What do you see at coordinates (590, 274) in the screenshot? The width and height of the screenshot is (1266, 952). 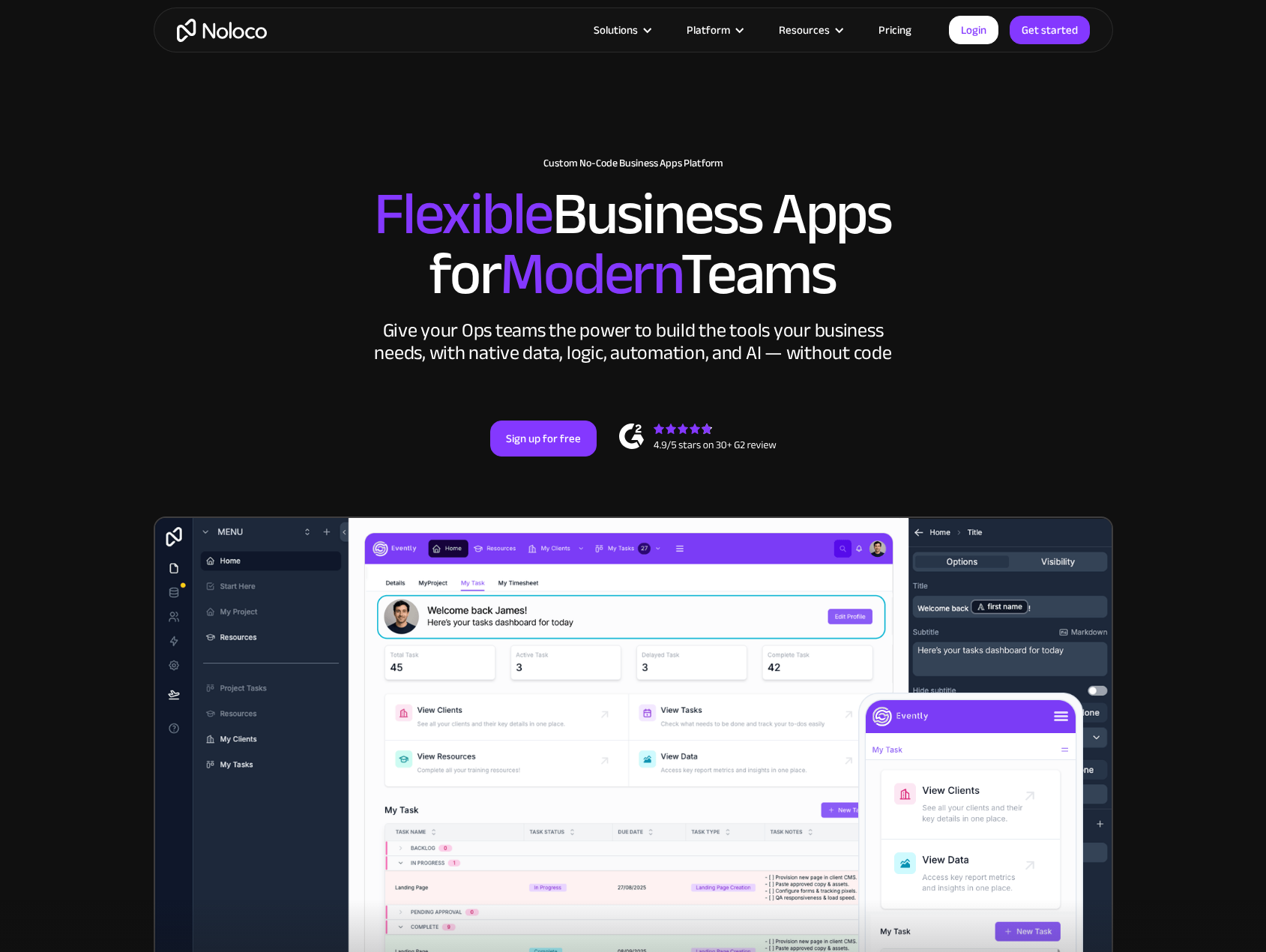 I see `span: Modern` at bounding box center [590, 274].